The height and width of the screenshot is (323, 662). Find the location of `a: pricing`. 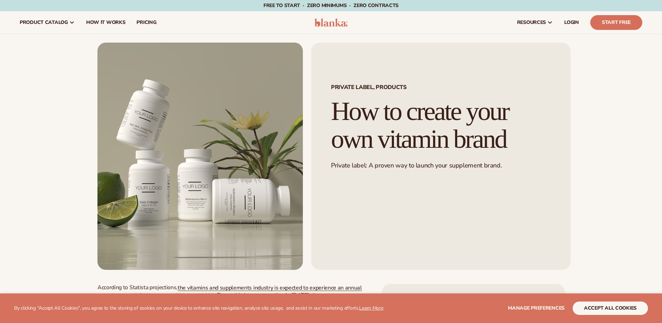

a: pricing is located at coordinates (146, 23).